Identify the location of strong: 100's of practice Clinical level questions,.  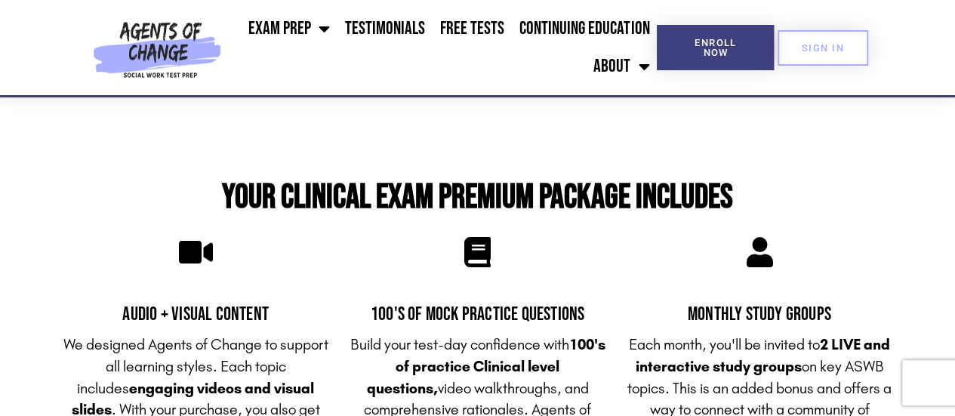
(485, 366).